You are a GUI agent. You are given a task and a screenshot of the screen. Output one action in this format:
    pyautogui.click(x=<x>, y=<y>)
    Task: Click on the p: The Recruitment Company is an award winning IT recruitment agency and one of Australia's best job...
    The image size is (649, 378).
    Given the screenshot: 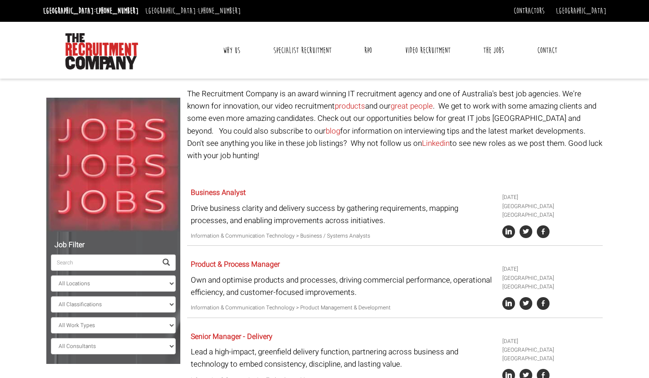 What is the action you would take?
    pyautogui.click(x=395, y=124)
    